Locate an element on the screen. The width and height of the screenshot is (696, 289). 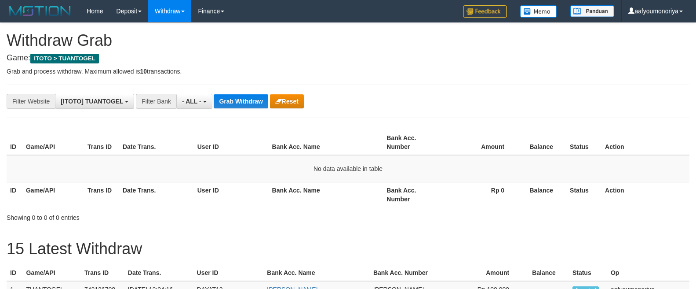
h4: Game: is located at coordinates (348, 58).